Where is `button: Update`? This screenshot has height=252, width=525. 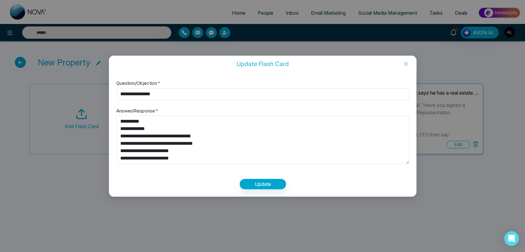 button: Update is located at coordinates (262, 184).